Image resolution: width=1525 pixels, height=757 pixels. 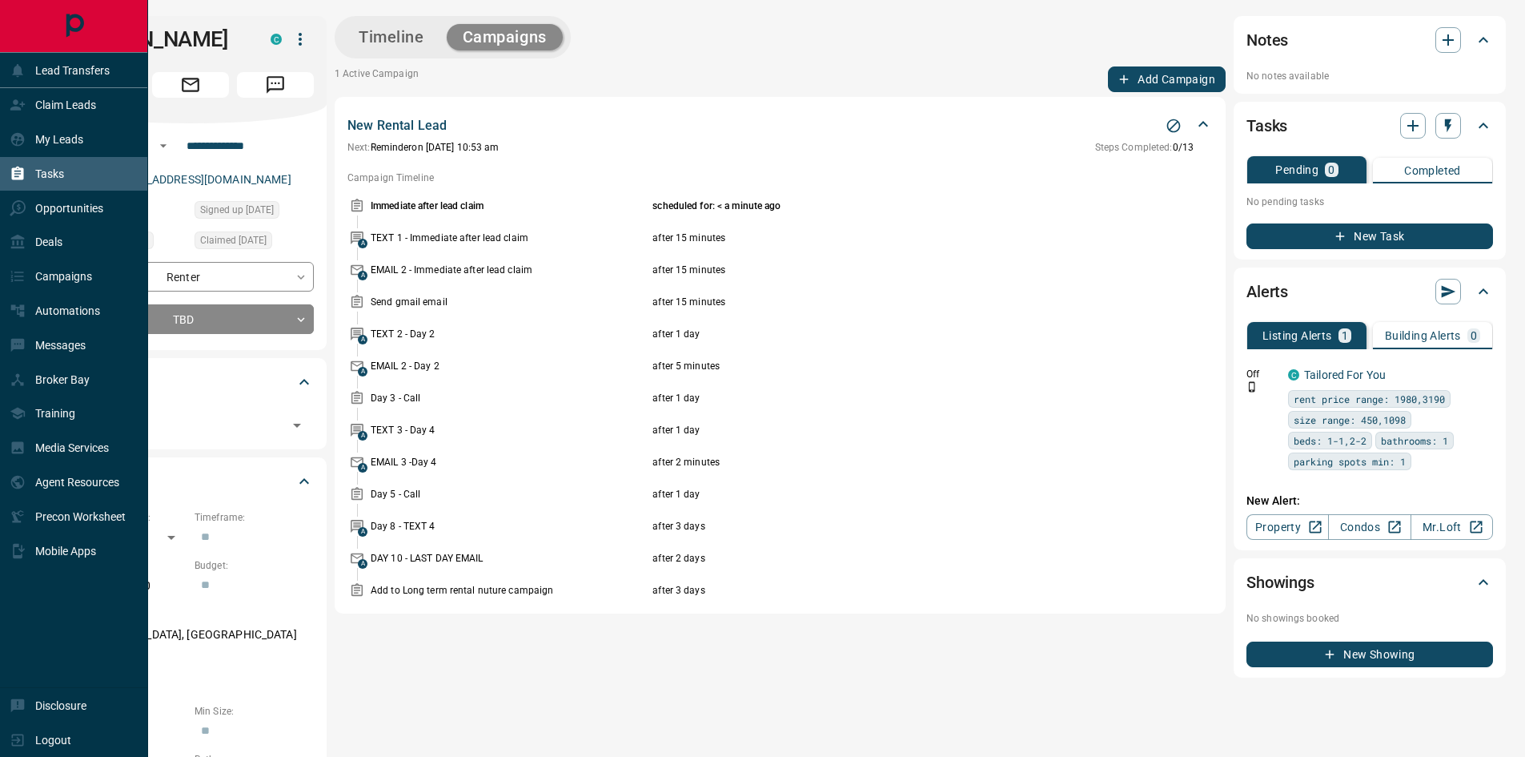 What do you see at coordinates (1345, 375) in the screenshot?
I see `a: Tailored For You` at bounding box center [1345, 375].